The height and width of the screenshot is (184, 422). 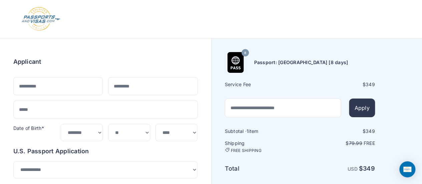 I want to click on h6: Service Fee, so click(x=262, y=84).